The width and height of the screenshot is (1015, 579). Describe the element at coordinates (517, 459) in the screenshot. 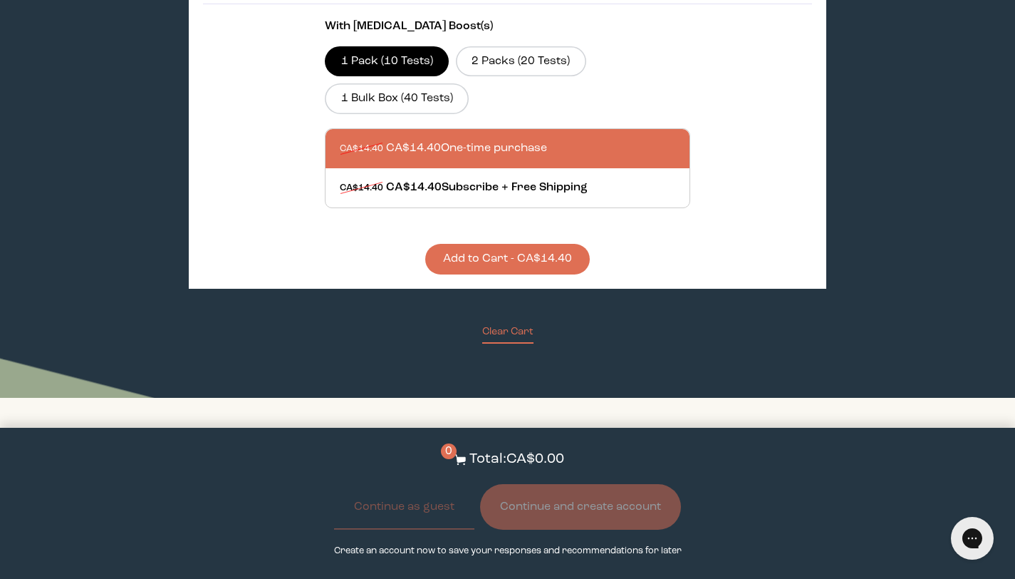

I see `p: Total: CA$0.00` at that location.